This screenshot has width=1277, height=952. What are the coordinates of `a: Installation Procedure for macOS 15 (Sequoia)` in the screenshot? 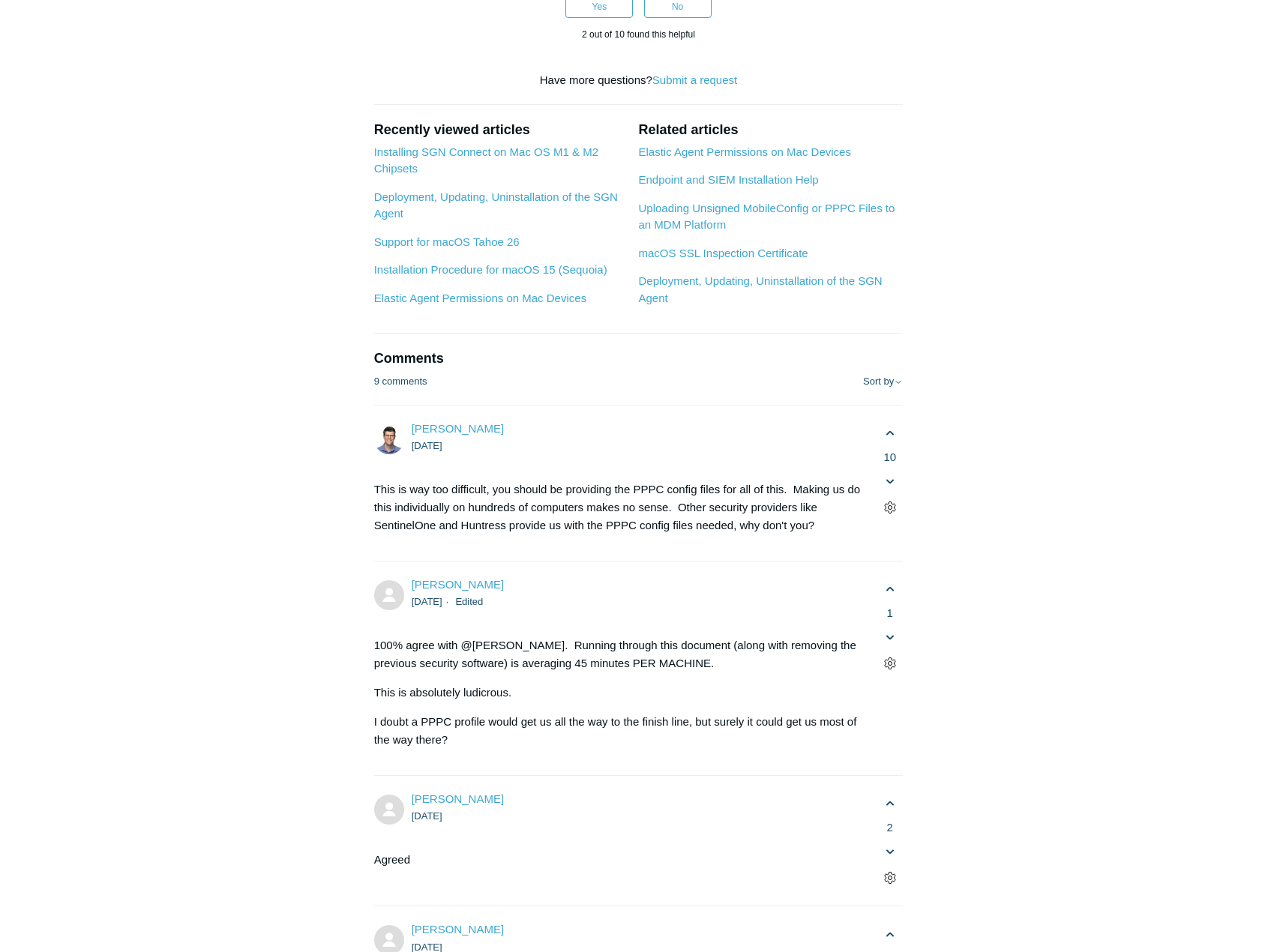 It's located at (490, 269).